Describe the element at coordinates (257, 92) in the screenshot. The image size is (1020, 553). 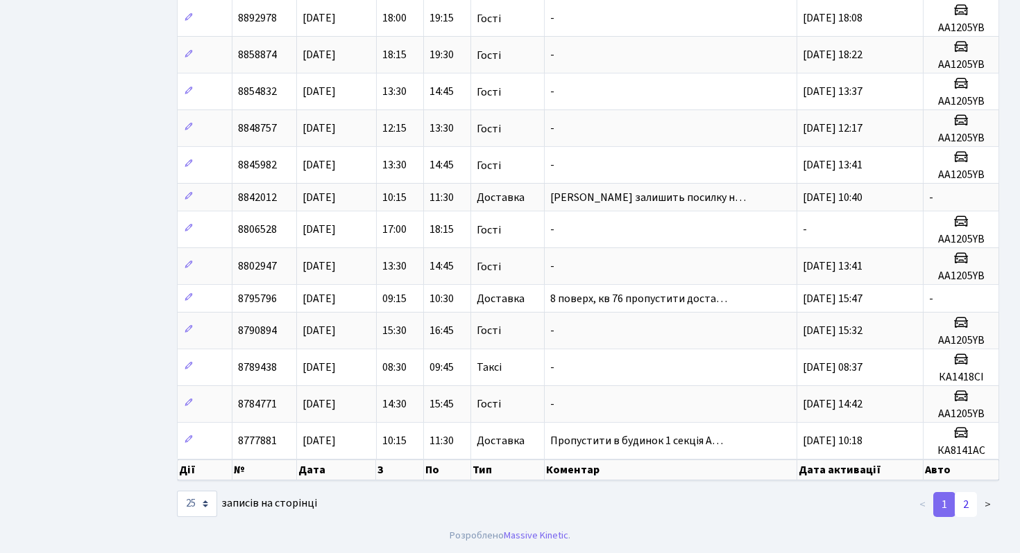
I see `span: 8854832` at that location.